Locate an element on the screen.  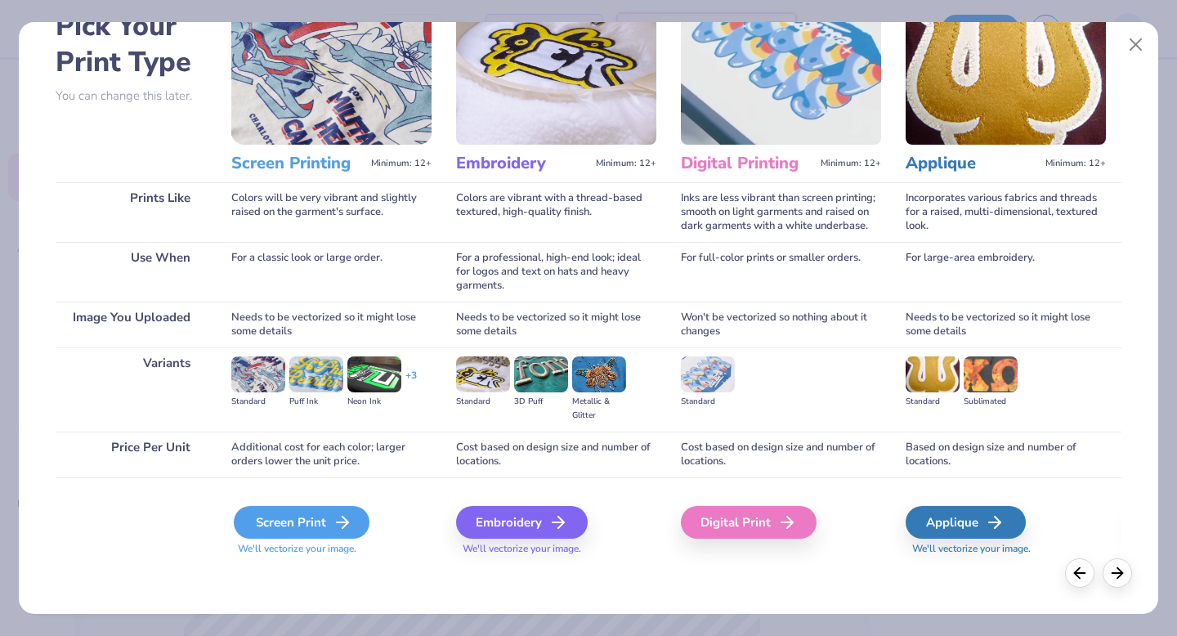
div: 3D Puff is located at coordinates (541, 401).